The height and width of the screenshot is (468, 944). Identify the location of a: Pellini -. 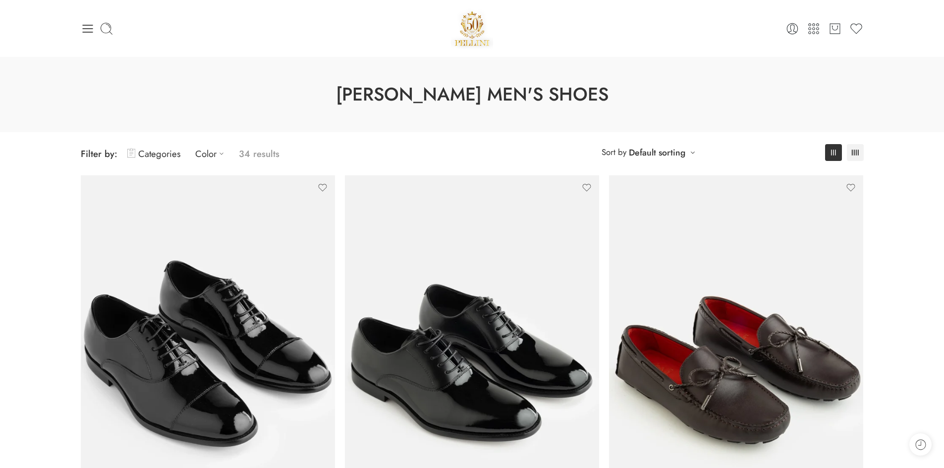
(472, 28).